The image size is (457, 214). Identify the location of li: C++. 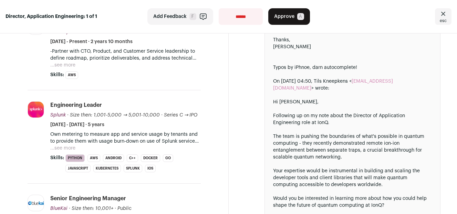
(132, 158).